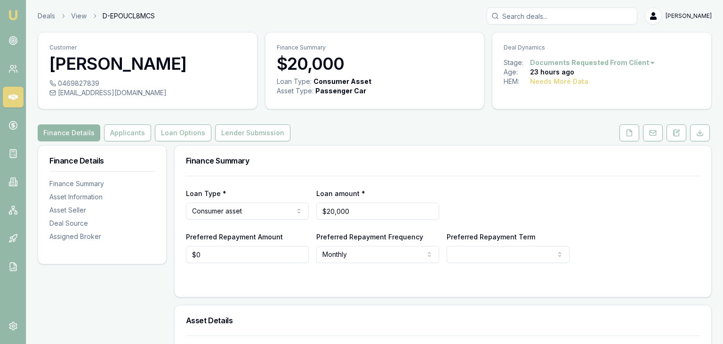  I want to click on div: Passenger Car, so click(341, 91).